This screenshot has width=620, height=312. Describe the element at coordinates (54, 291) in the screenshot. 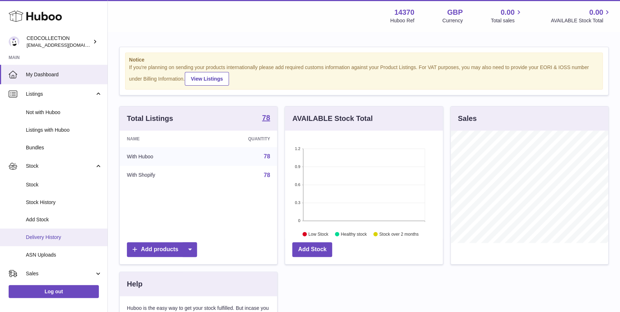

I see `a: Log out` at that location.